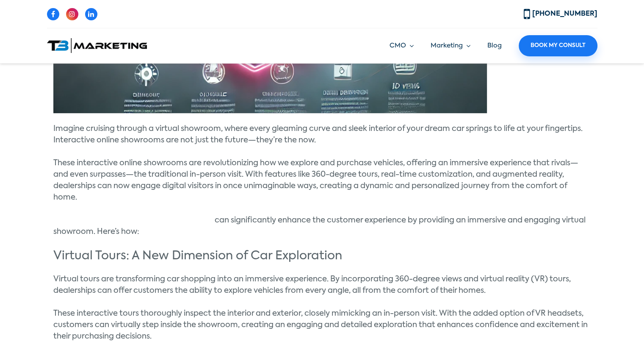 The image size is (644, 350). I want to click on span: These interactive tours thoroughly inspect the interior and exterior, closely mimicking an in-per..., so click(321, 325).